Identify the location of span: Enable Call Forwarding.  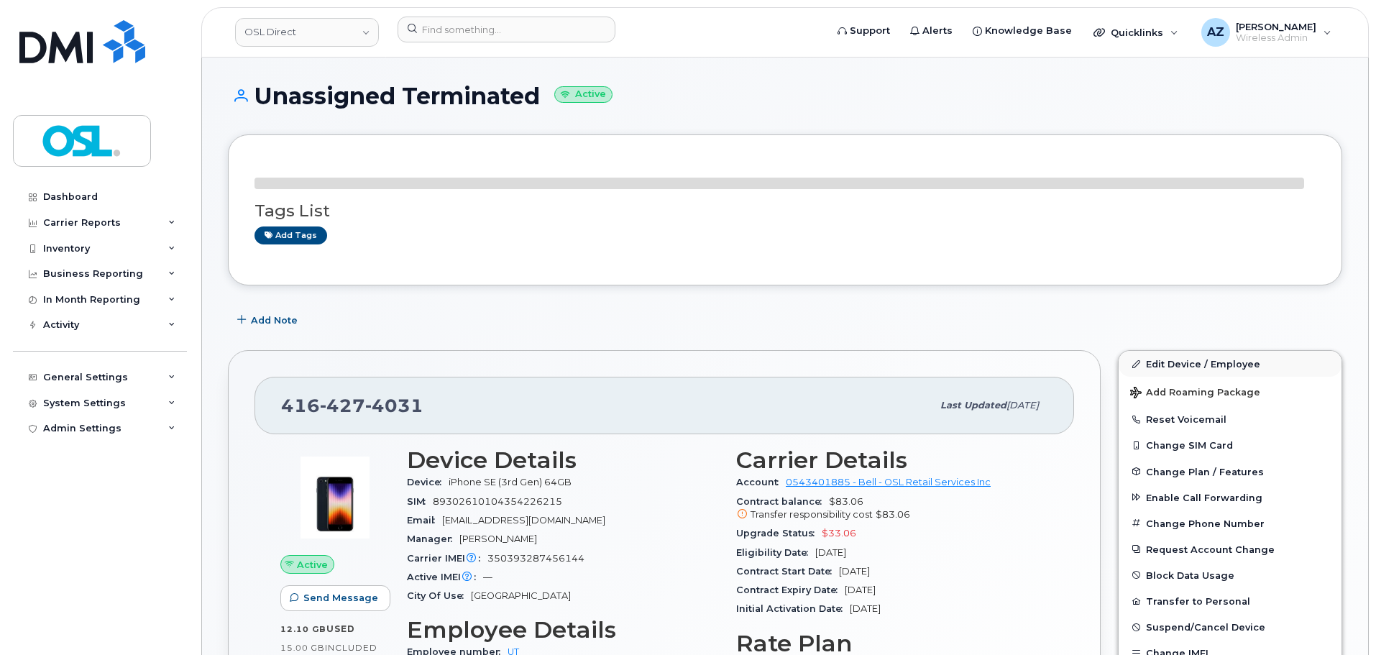
(1204, 497).